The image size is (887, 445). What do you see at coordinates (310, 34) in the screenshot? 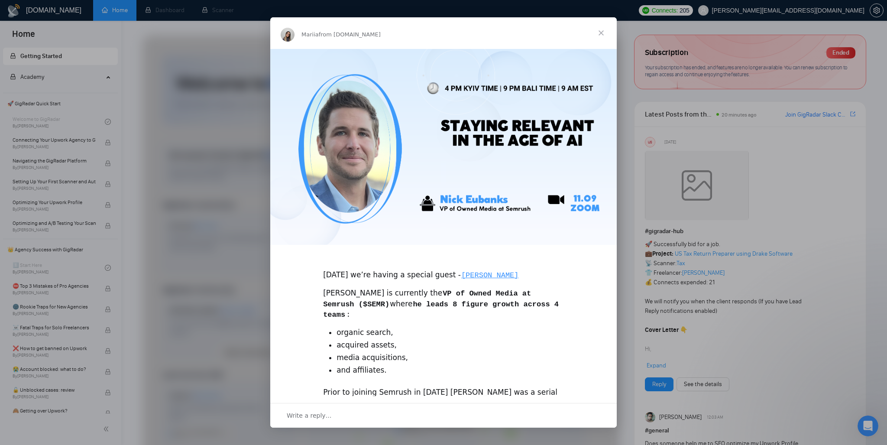
I see `span: Mariia` at bounding box center [310, 34].